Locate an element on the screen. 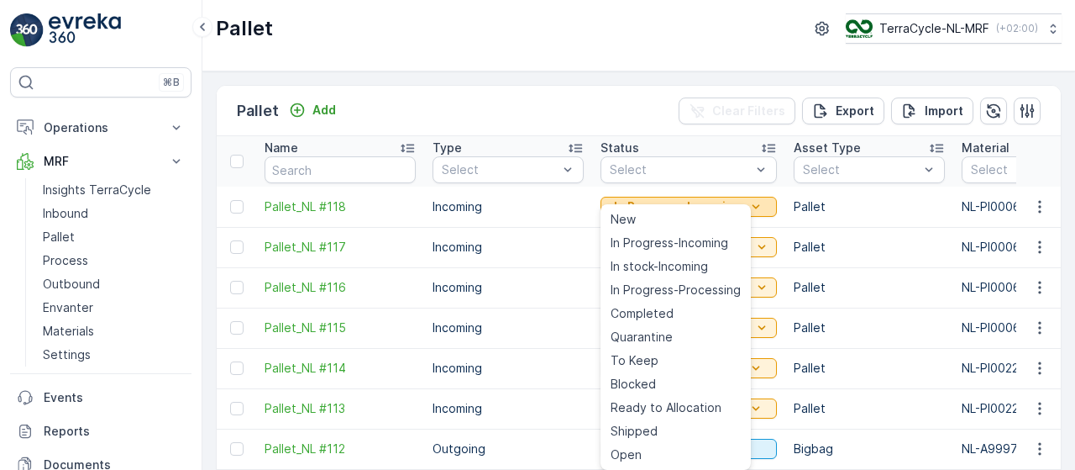  a: Process is located at coordinates (113, 260).